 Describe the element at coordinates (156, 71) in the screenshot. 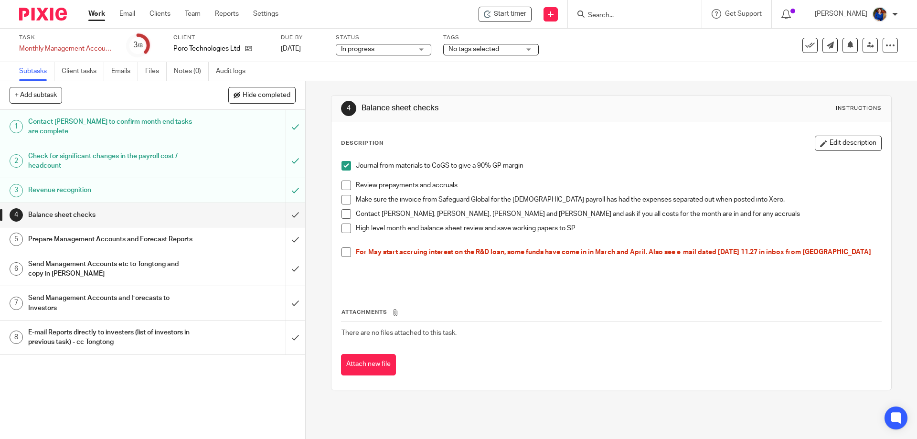

I see `a: Files` at that location.